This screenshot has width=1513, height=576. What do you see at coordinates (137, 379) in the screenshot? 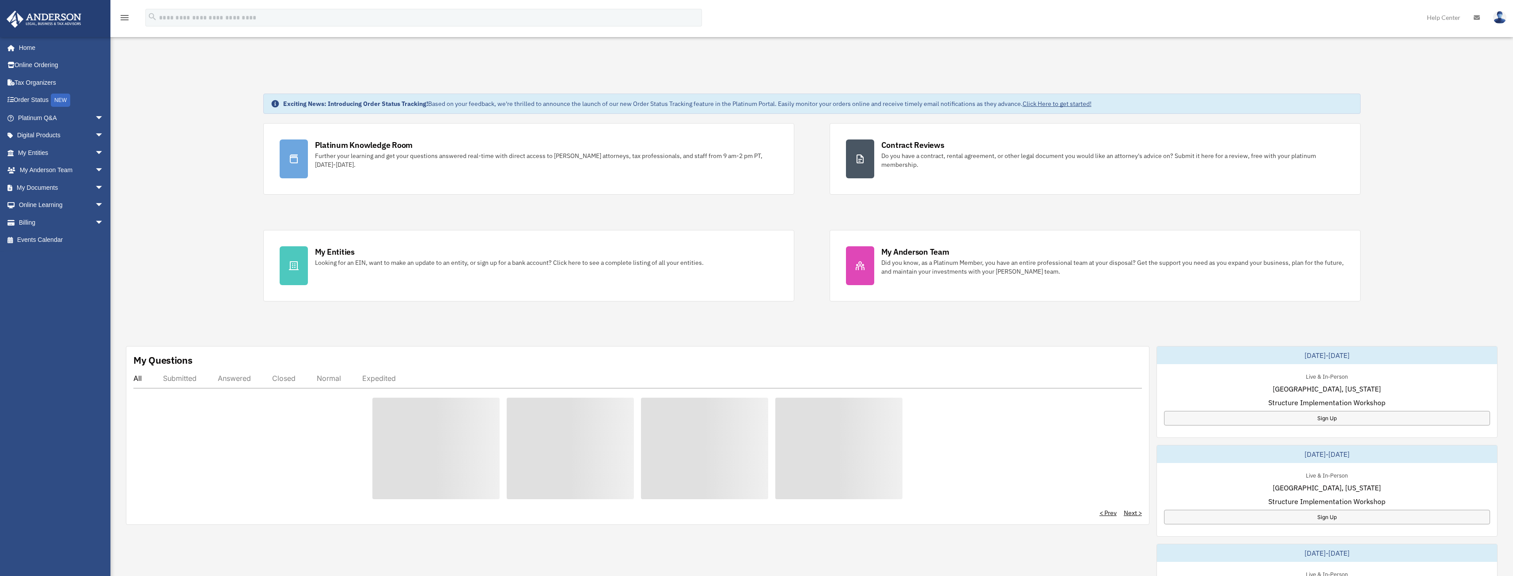
I see `div: All` at bounding box center [137, 379].